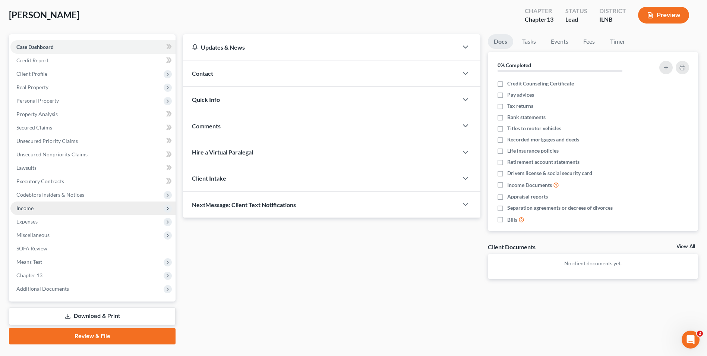 The image size is (707, 356). I want to click on span: Case Dashboard, so click(35, 47).